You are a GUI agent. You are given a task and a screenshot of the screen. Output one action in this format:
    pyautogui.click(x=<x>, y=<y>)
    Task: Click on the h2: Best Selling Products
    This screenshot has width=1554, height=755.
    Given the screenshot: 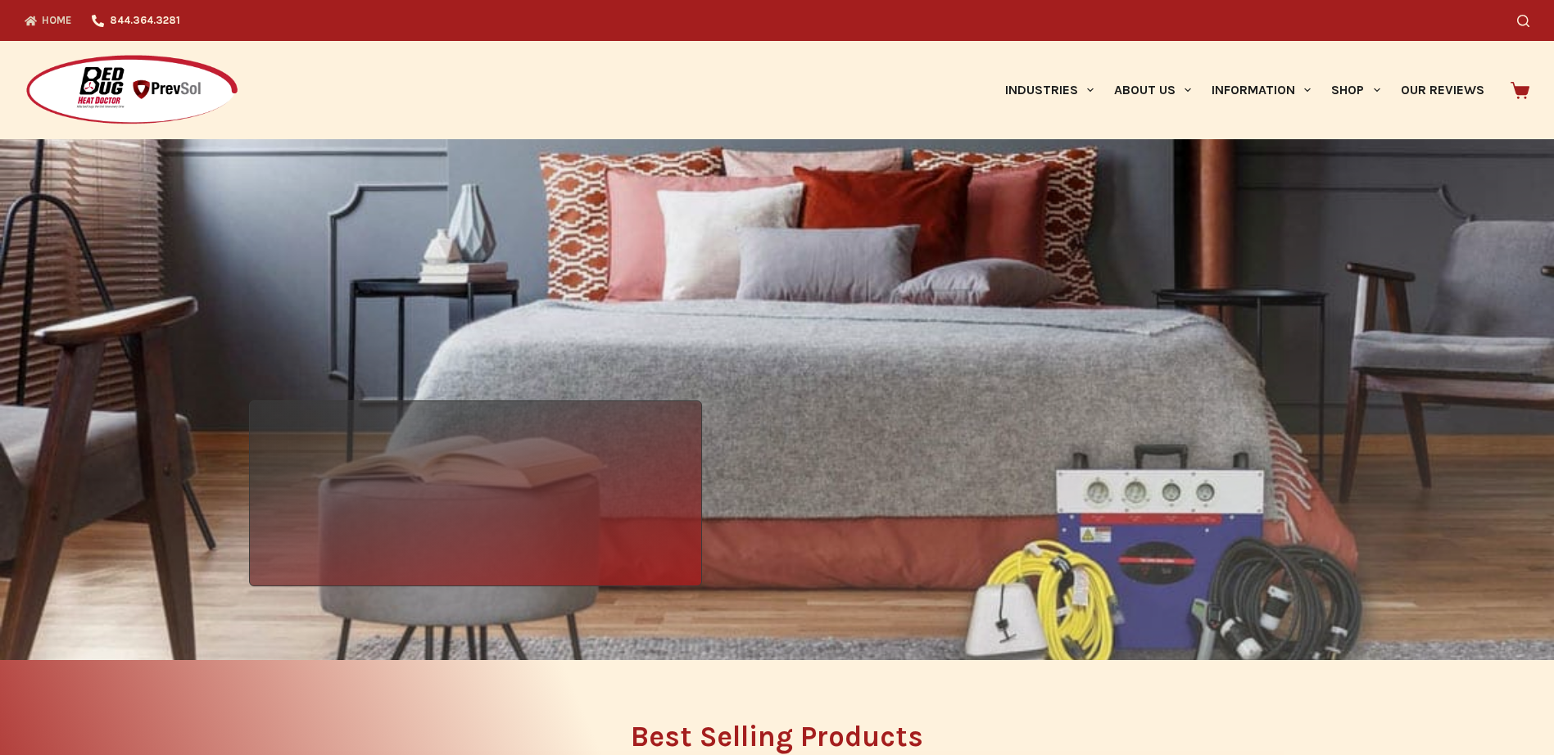 What is the action you would take?
    pyautogui.click(x=778, y=737)
    